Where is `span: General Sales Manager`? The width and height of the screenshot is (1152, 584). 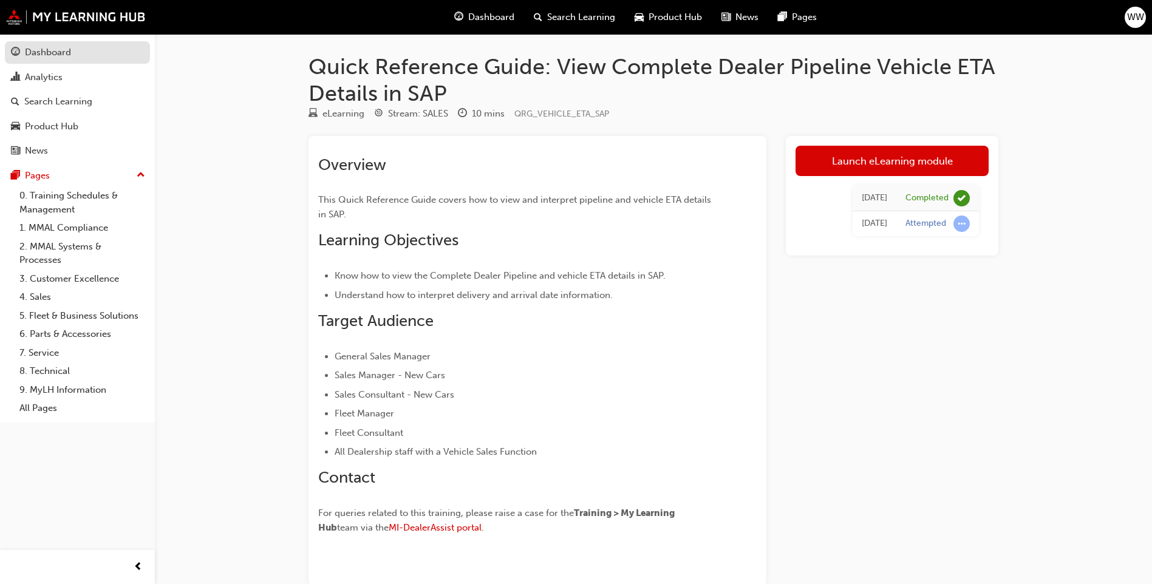
span: General Sales Manager is located at coordinates (383, 357).